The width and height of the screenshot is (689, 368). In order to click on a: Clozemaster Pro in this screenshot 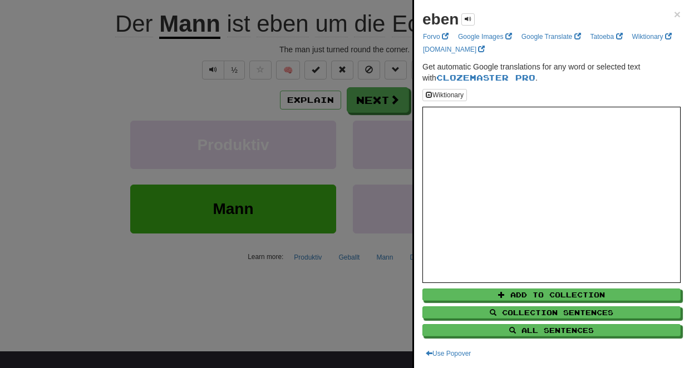, I will do `click(486, 77)`.